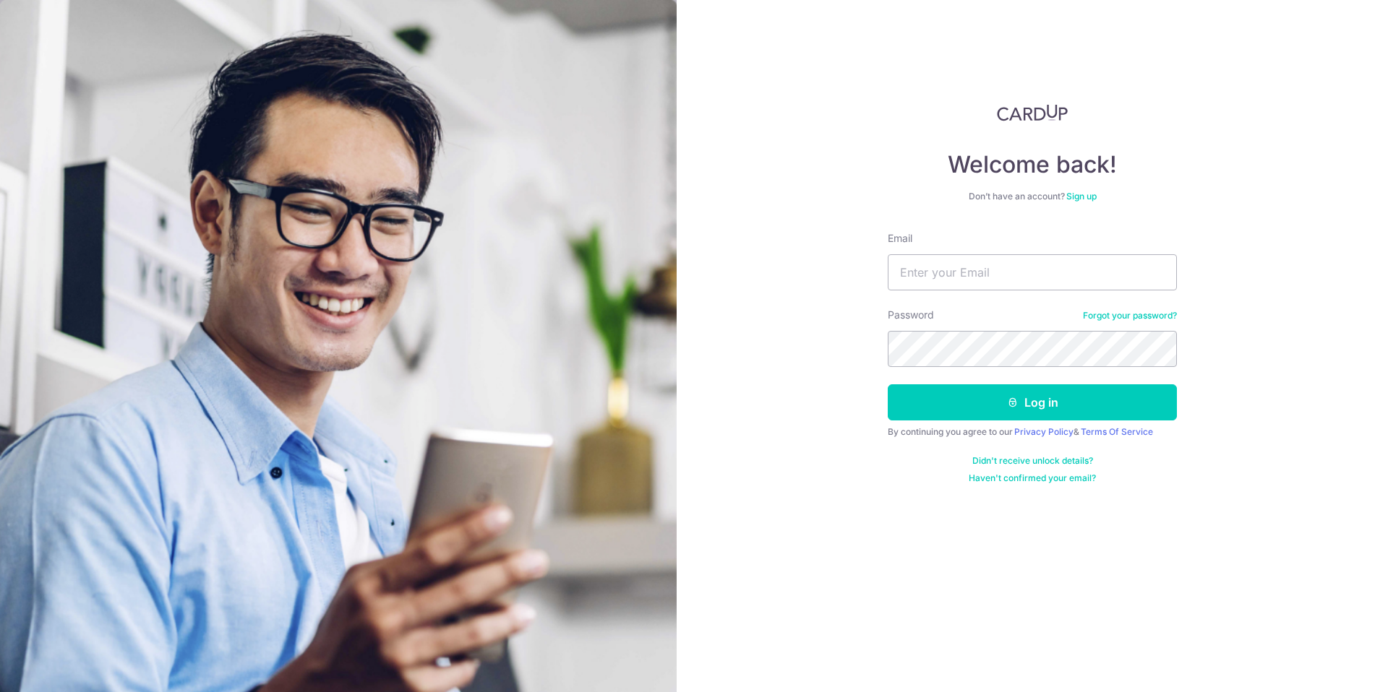  I want to click on input: Enter your Email, so click(1032, 272).